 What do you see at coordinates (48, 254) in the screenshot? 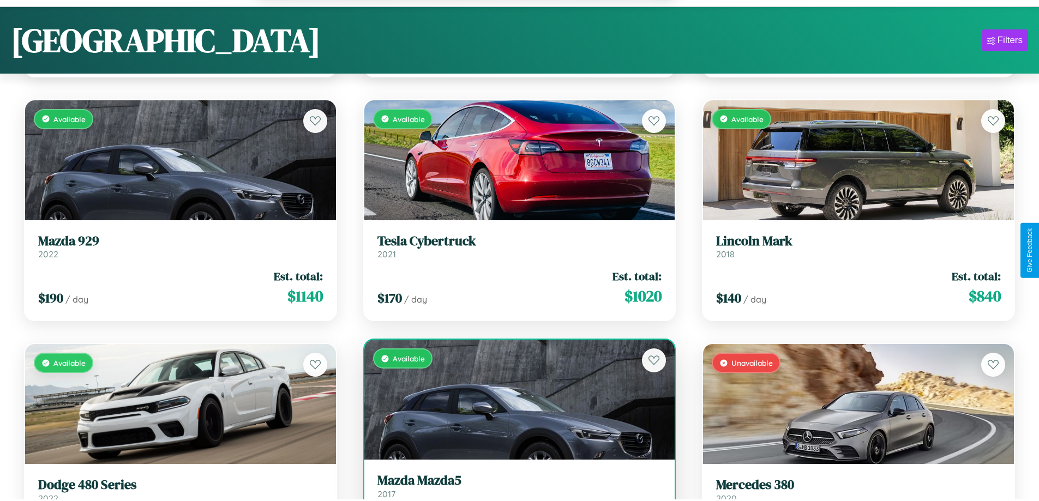
I see `span: 2022` at bounding box center [48, 254].